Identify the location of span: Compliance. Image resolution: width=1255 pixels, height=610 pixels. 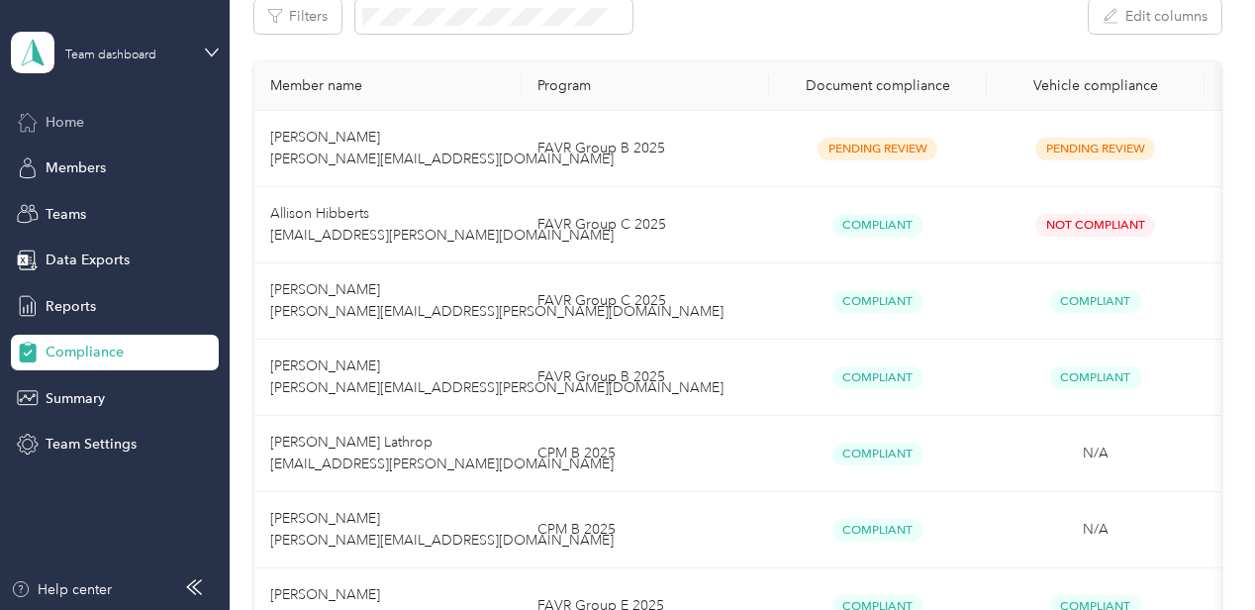
(84, 351).